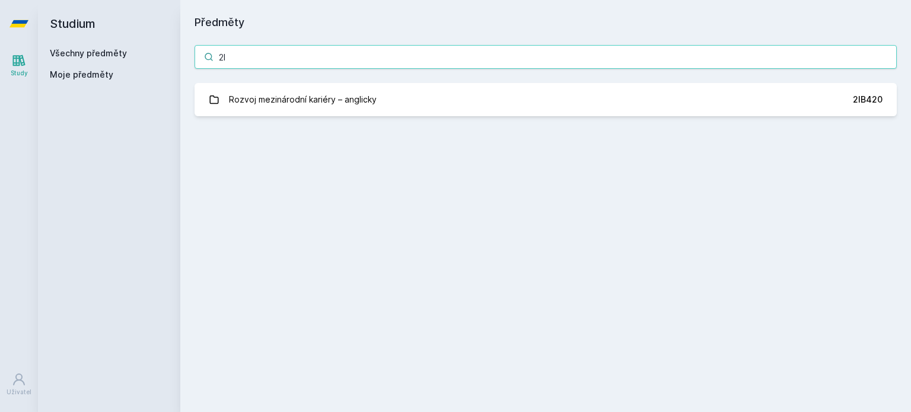  What do you see at coordinates (546, 23) in the screenshot?
I see `h1: Předměty` at bounding box center [546, 23].